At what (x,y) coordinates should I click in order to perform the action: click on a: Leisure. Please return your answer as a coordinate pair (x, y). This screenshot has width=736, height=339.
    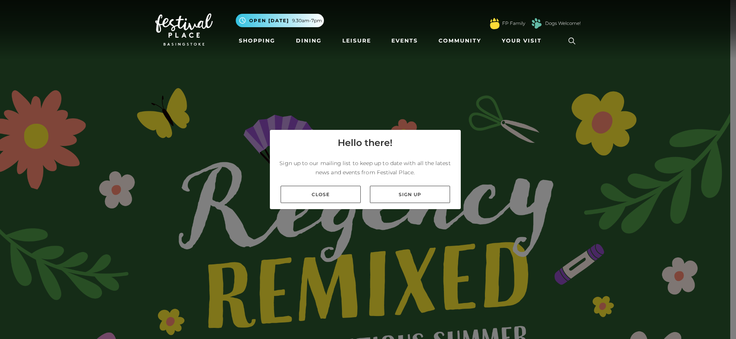
    Looking at the image, I should click on (356, 41).